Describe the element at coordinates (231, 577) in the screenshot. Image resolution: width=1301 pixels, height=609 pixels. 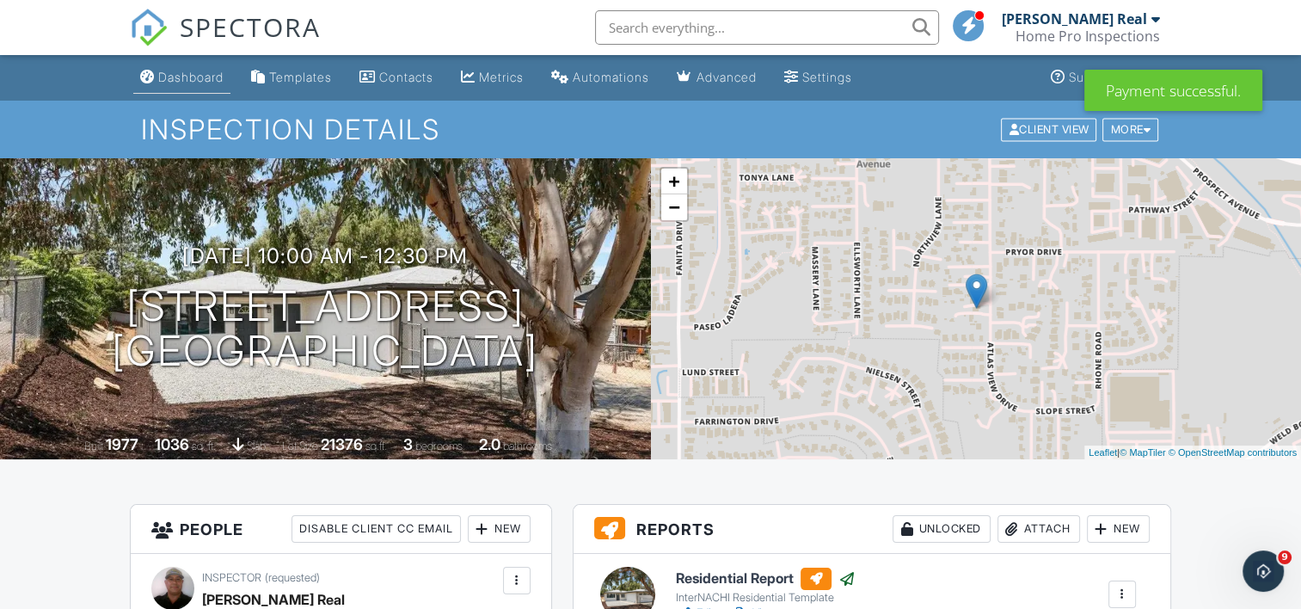
I see `span: Inspector` at that location.